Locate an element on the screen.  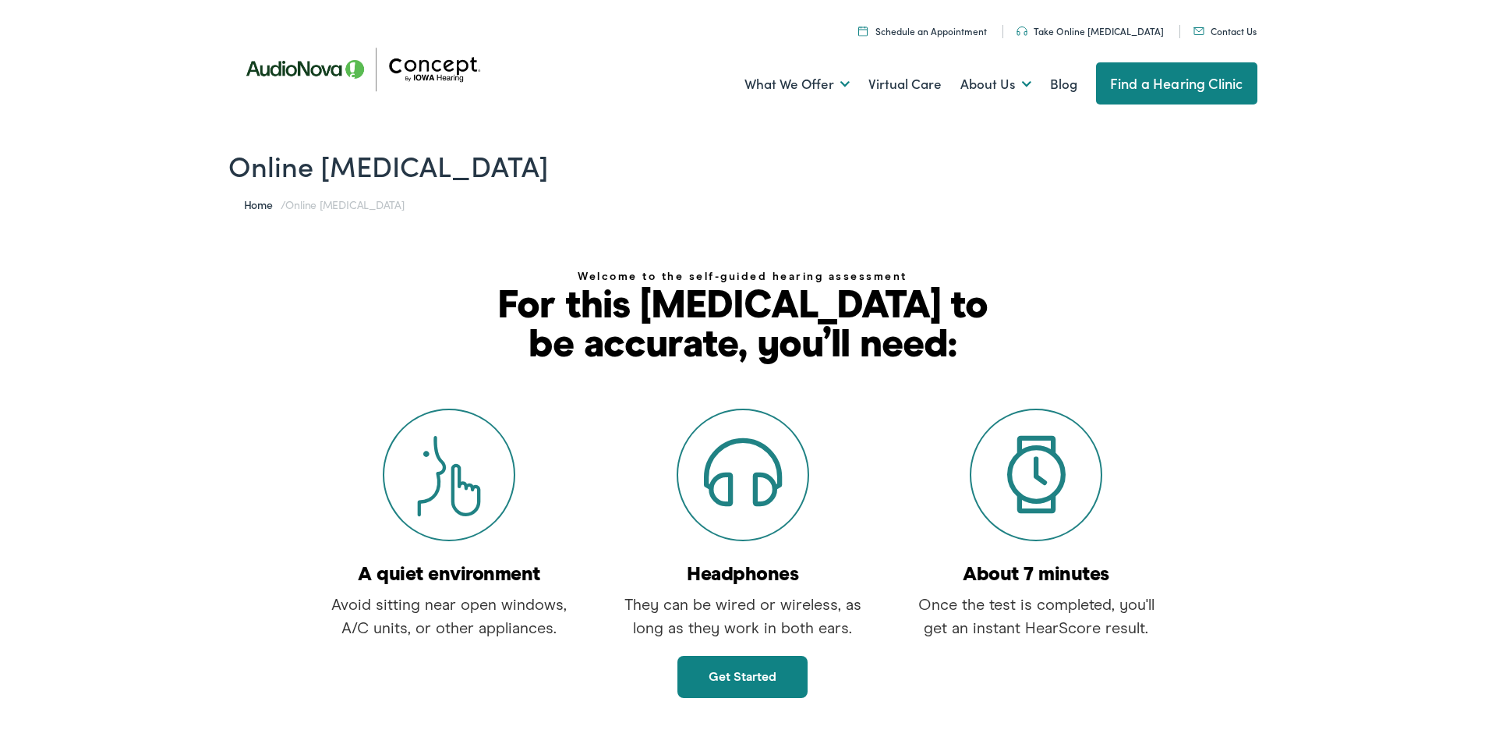
a: Contact Us is located at coordinates (1225, 30).